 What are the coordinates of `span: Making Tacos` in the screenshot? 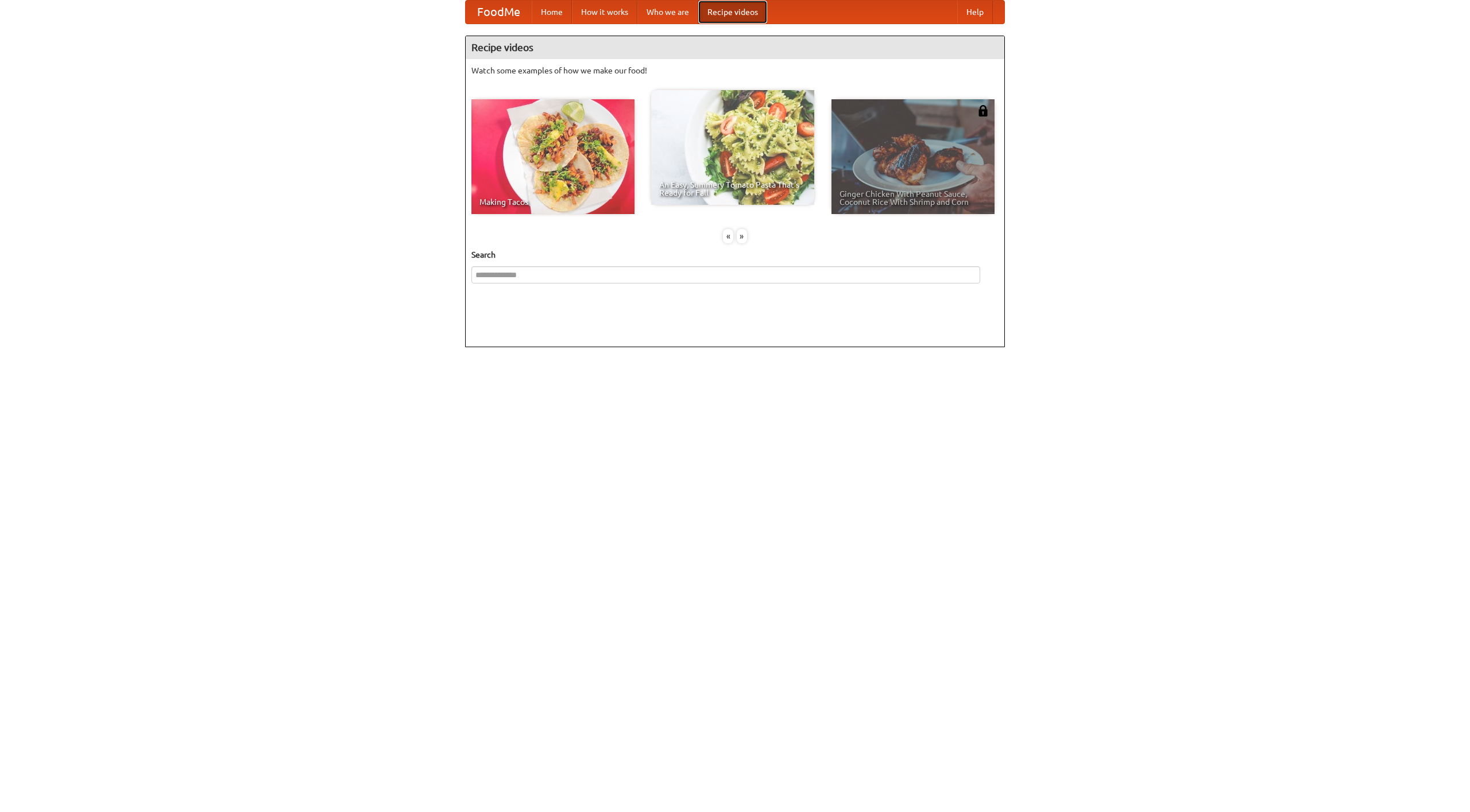 It's located at (553, 202).